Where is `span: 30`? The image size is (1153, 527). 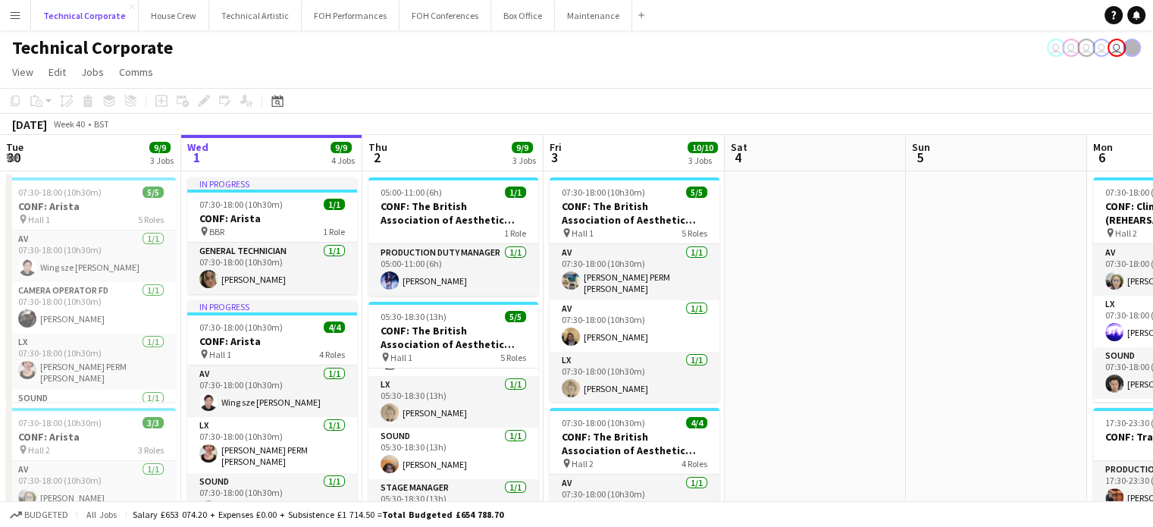
span: 30 is located at coordinates (14, 157).